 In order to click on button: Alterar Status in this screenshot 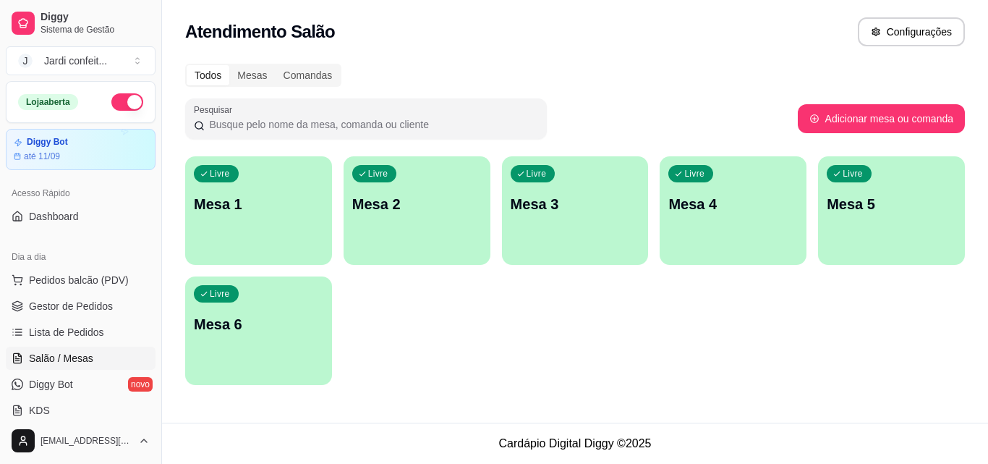, I will do `click(127, 102)`.